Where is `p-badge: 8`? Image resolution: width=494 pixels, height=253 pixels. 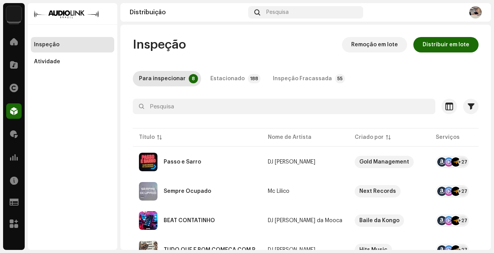
p-badge: 8 is located at coordinates (193, 79).